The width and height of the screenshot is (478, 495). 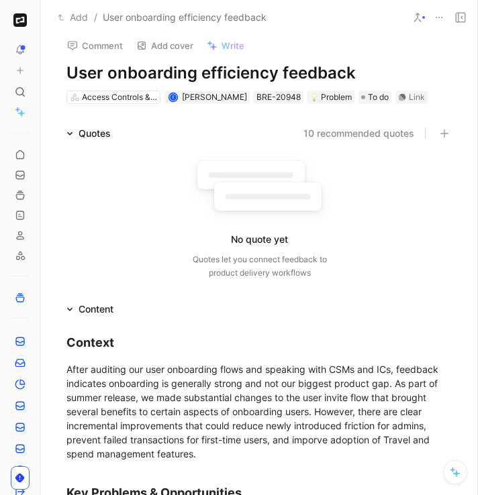 What do you see at coordinates (72, 17) in the screenshot?
I see `button: Add` at bounding box center [72, 17].